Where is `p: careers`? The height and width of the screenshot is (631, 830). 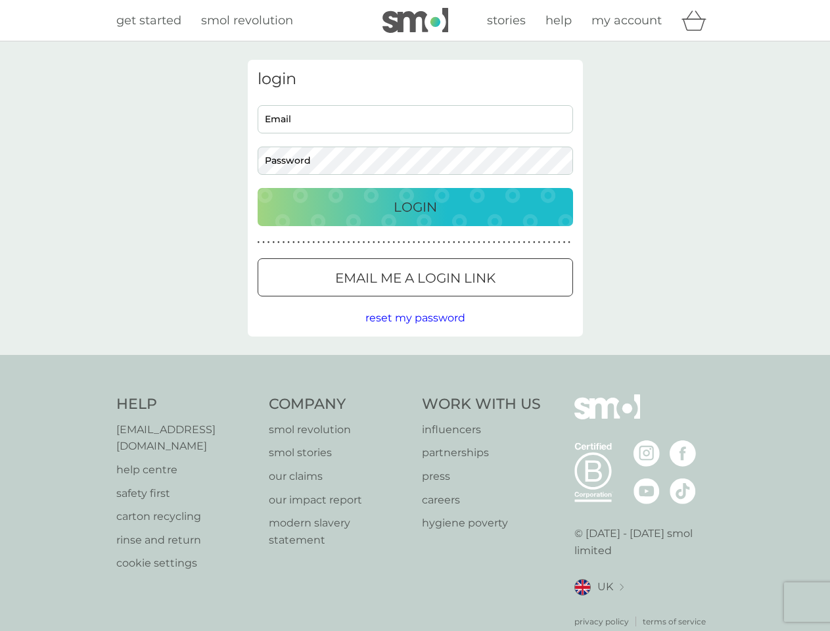
p: careers is located at coordinates (481, 500).